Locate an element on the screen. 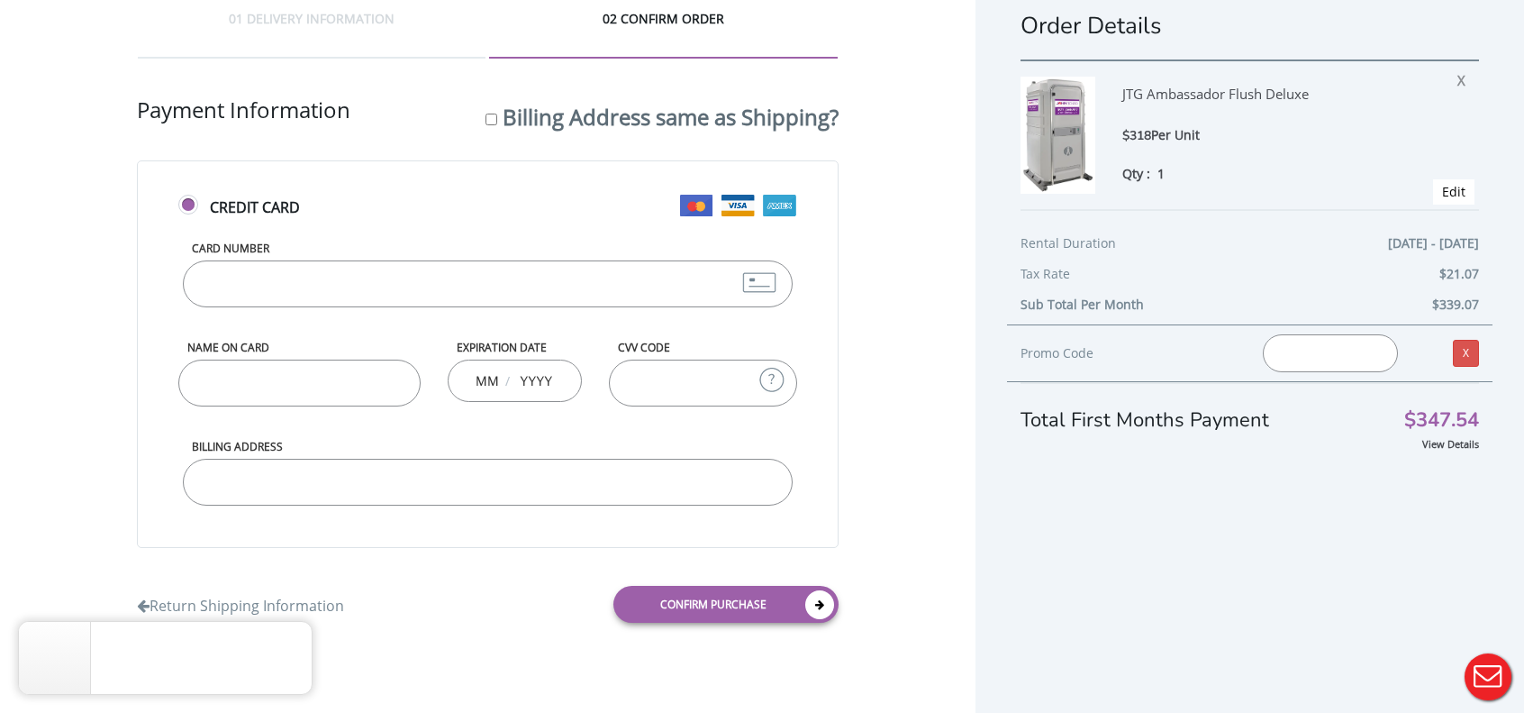  label: Billing Address is located at coordinates (487, 446).